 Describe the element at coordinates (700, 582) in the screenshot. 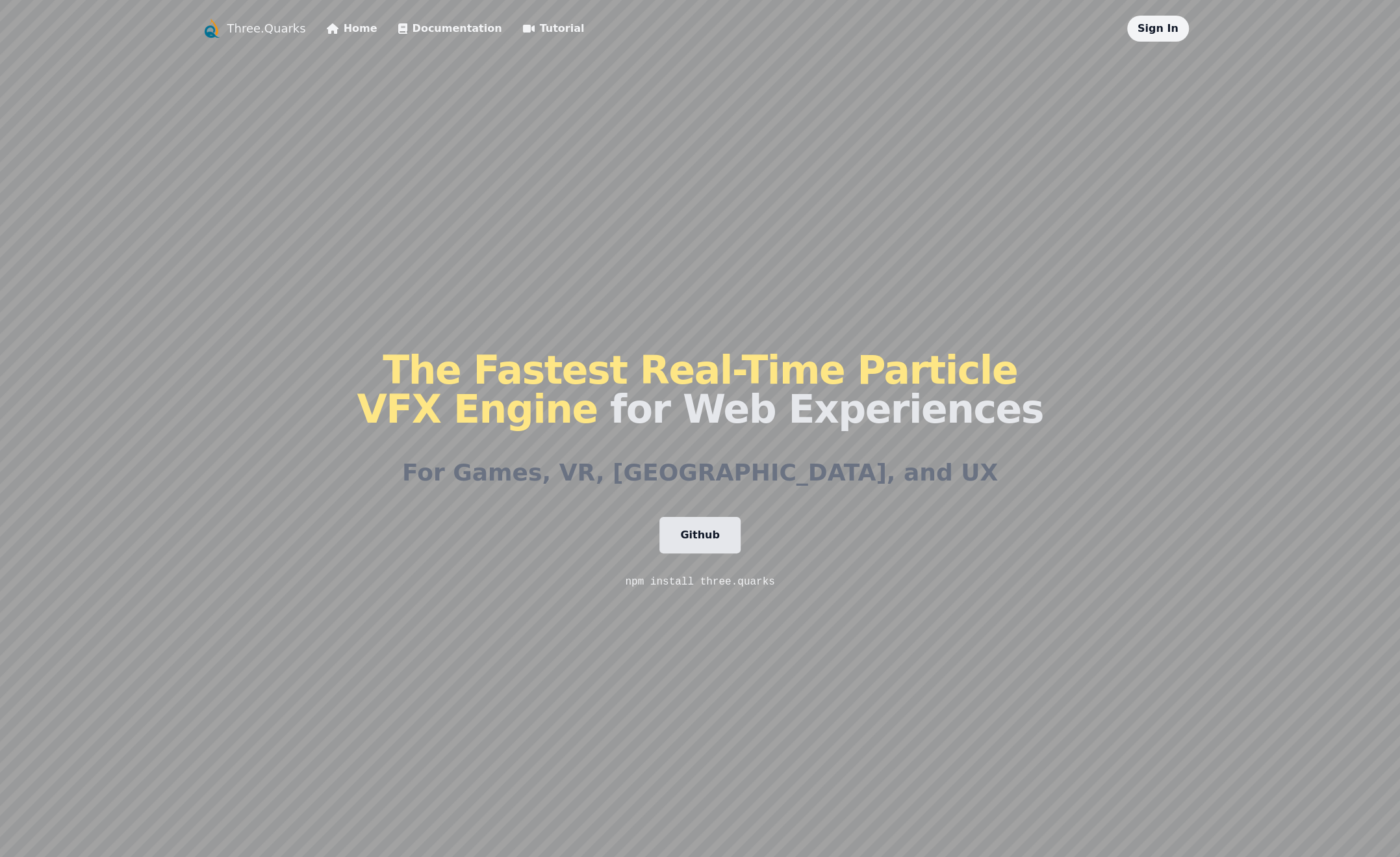

I see `code: npm install three.quarks` at that location.